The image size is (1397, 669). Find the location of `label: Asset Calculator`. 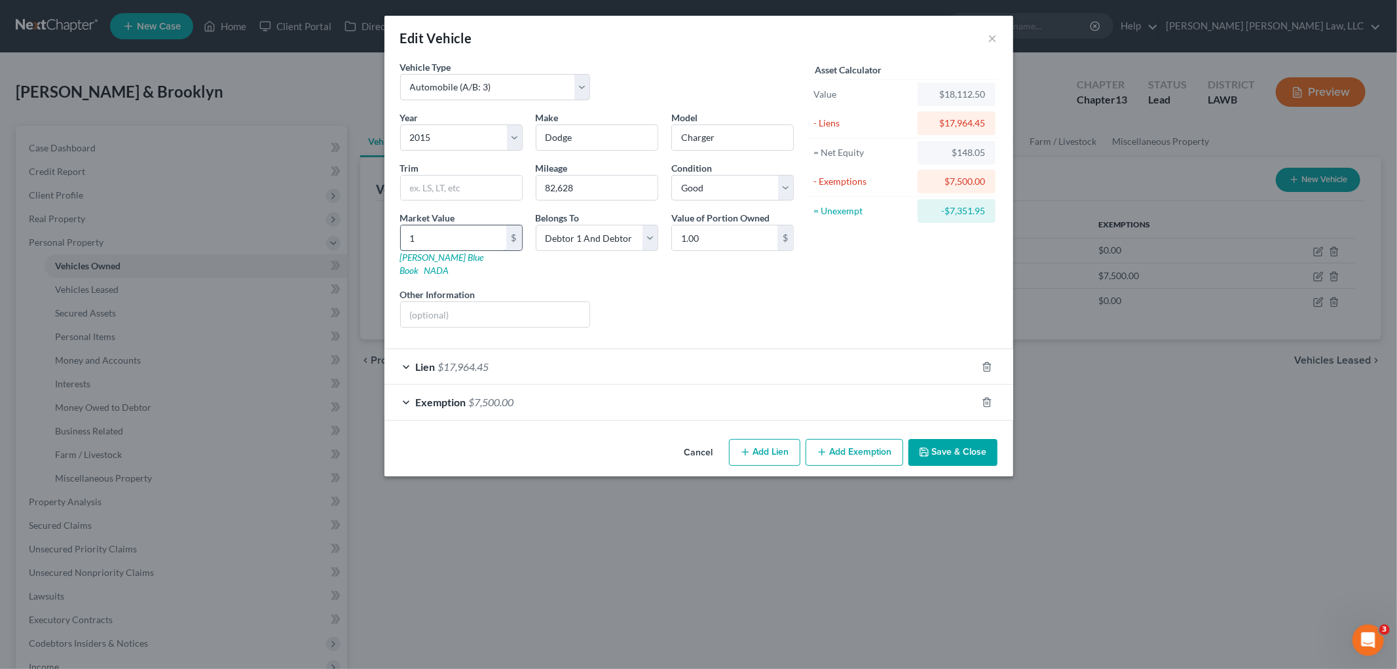

label: Asset Calculator is located at coordinates (848, 69).